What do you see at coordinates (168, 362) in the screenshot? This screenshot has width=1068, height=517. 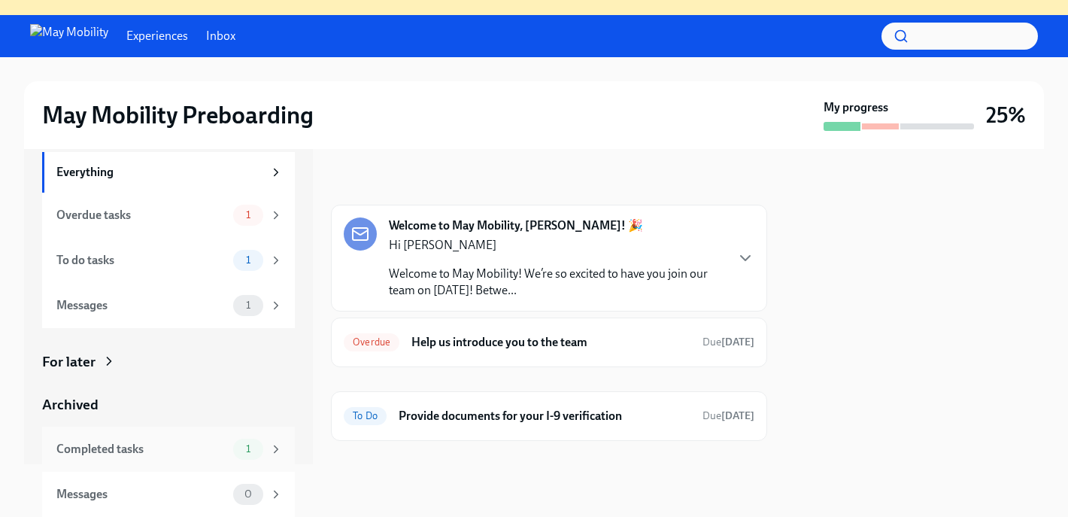 I see `a: For later` at bounding box center [168, 362].